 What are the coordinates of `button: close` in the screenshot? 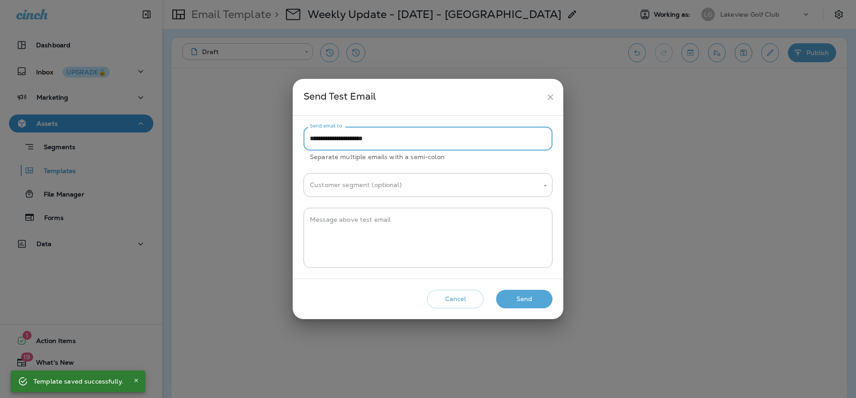 It's located at (550, 97).